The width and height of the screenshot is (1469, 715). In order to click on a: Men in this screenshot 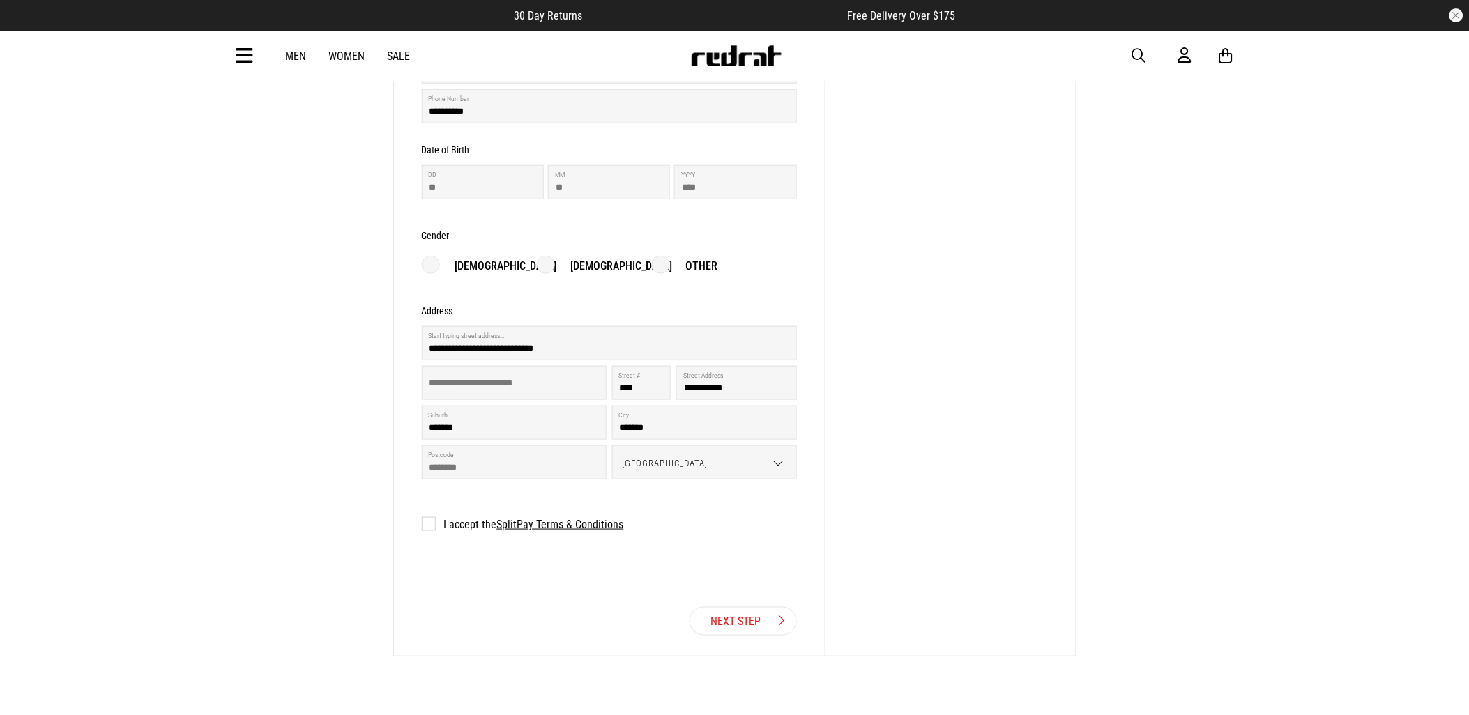, I will do `click(296, 56)`.